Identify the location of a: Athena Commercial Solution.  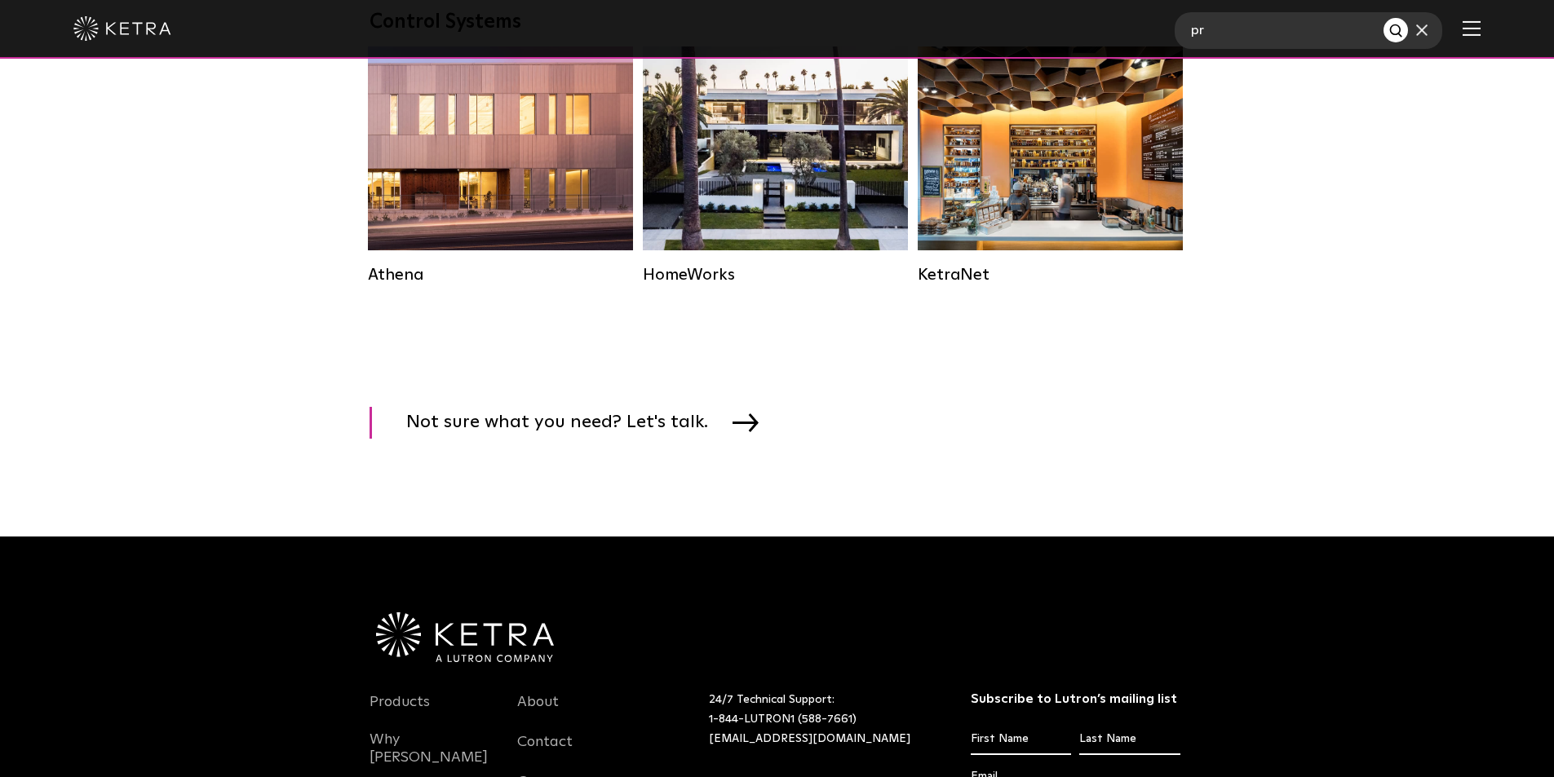
(500, 166).